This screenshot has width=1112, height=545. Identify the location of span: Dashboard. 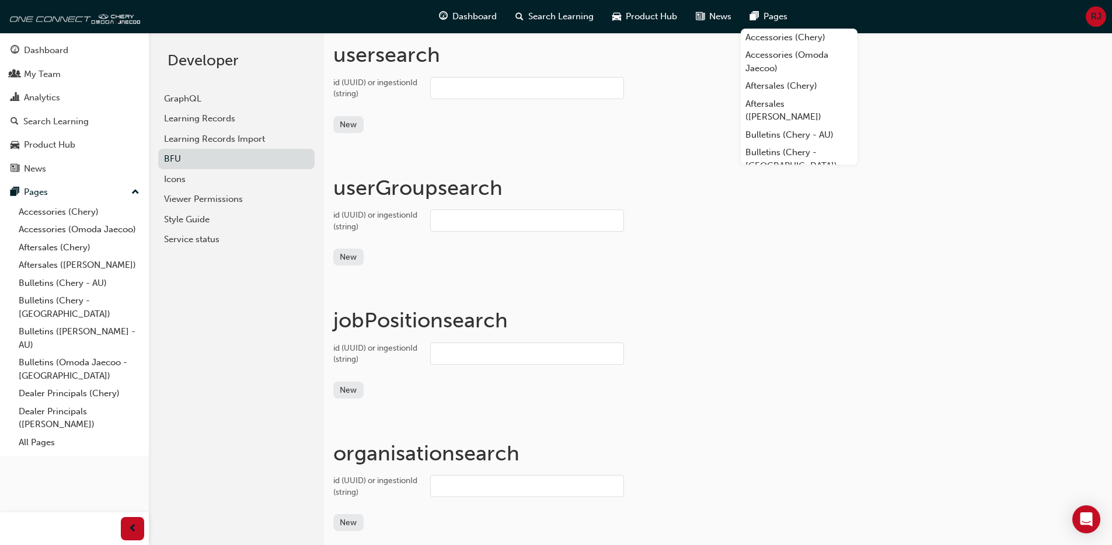
(475, 16).